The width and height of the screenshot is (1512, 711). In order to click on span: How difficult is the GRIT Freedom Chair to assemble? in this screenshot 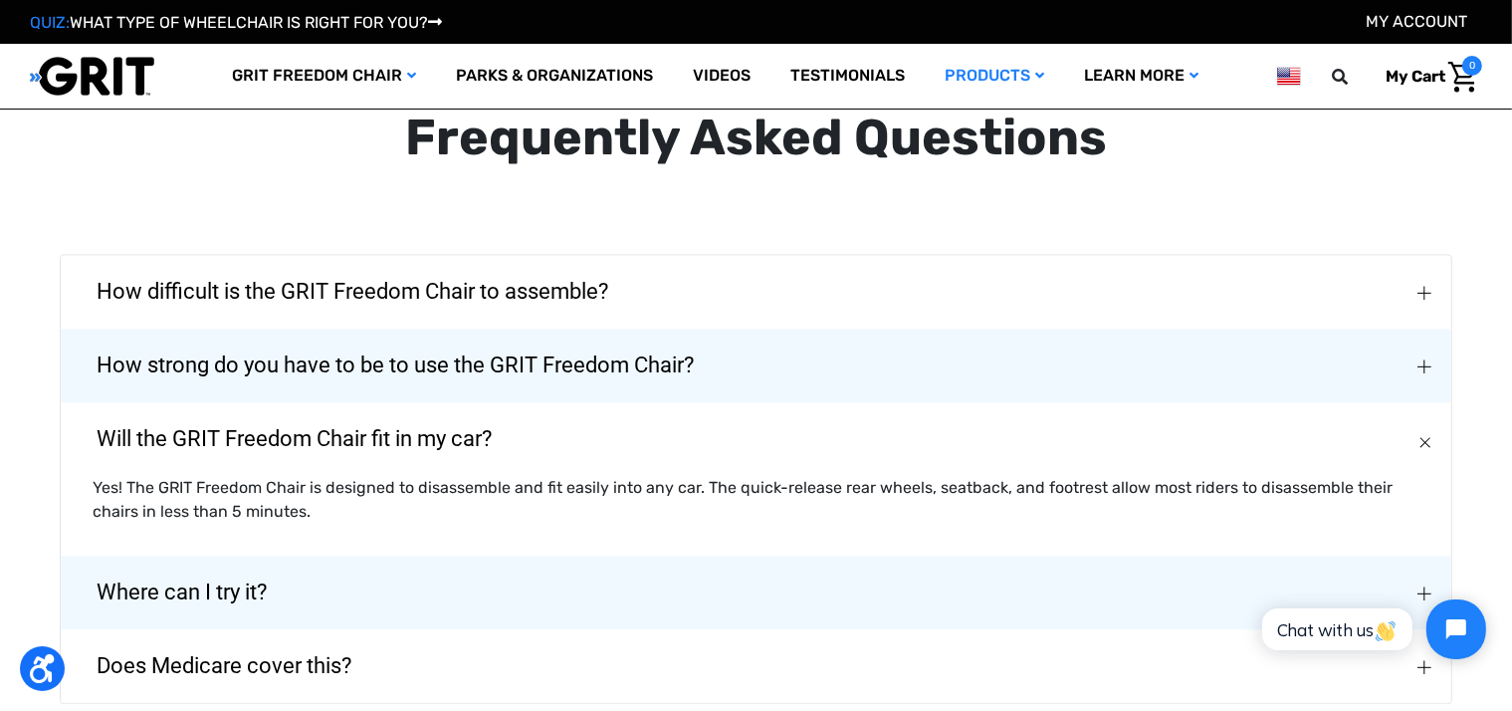, I will do `click(352, 292)`.